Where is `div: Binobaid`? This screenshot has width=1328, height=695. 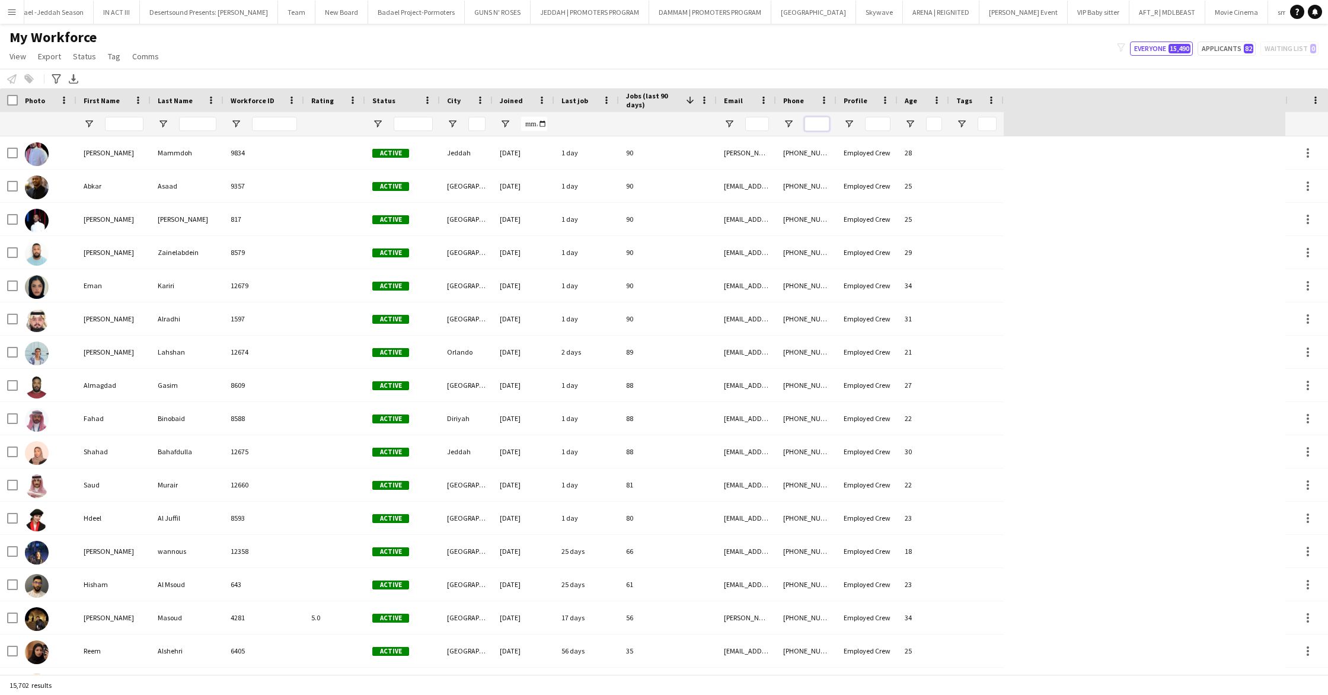
div: Binobaid is located at coordinates (187, 418).